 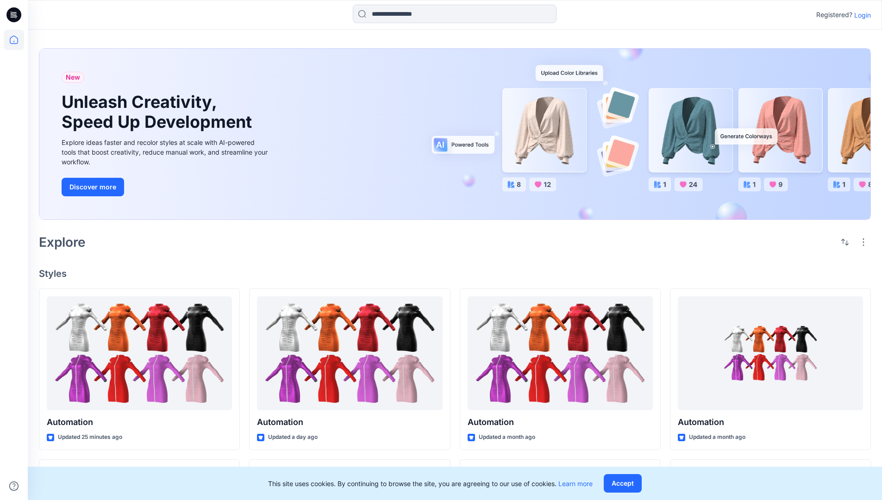 What do you see at coordinates (455, 274) in the screenshot?
I see `h4: Styles` at bounding box center [455, 274].